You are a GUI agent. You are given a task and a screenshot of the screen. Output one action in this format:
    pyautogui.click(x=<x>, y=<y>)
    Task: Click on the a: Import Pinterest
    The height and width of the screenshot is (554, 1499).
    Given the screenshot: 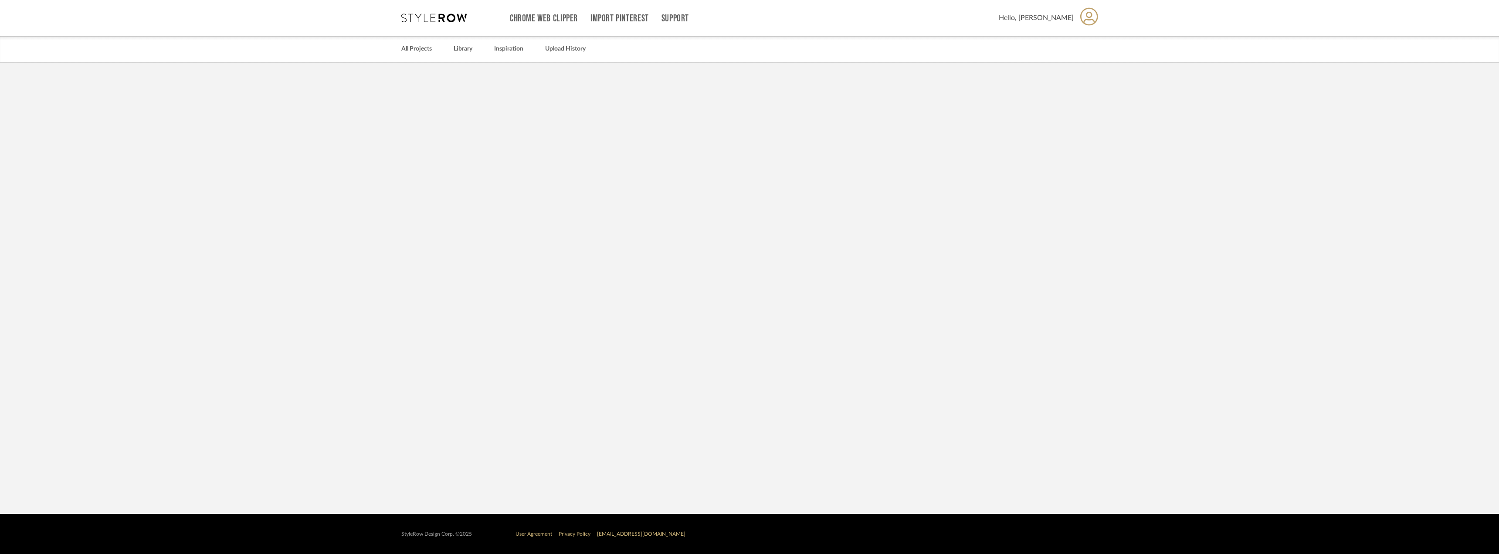 What is the action you would take?
    pyautogui.click(x=620, y=18)
    